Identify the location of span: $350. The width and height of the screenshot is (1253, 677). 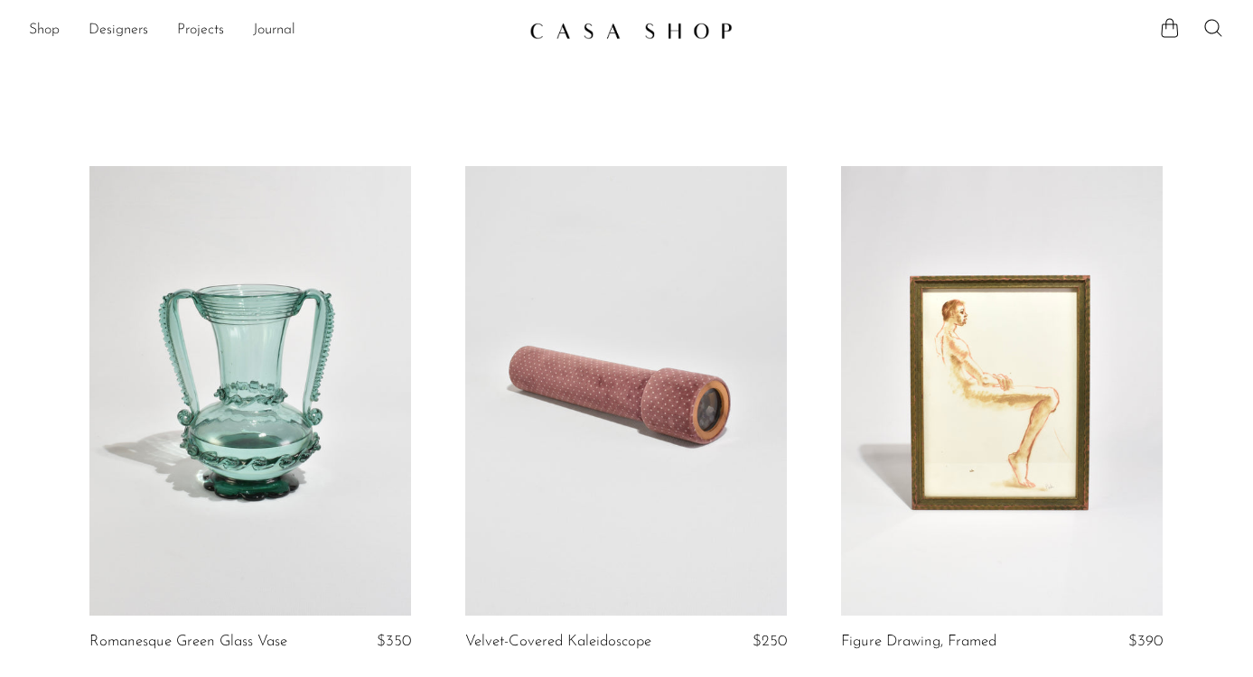
(394, 641).